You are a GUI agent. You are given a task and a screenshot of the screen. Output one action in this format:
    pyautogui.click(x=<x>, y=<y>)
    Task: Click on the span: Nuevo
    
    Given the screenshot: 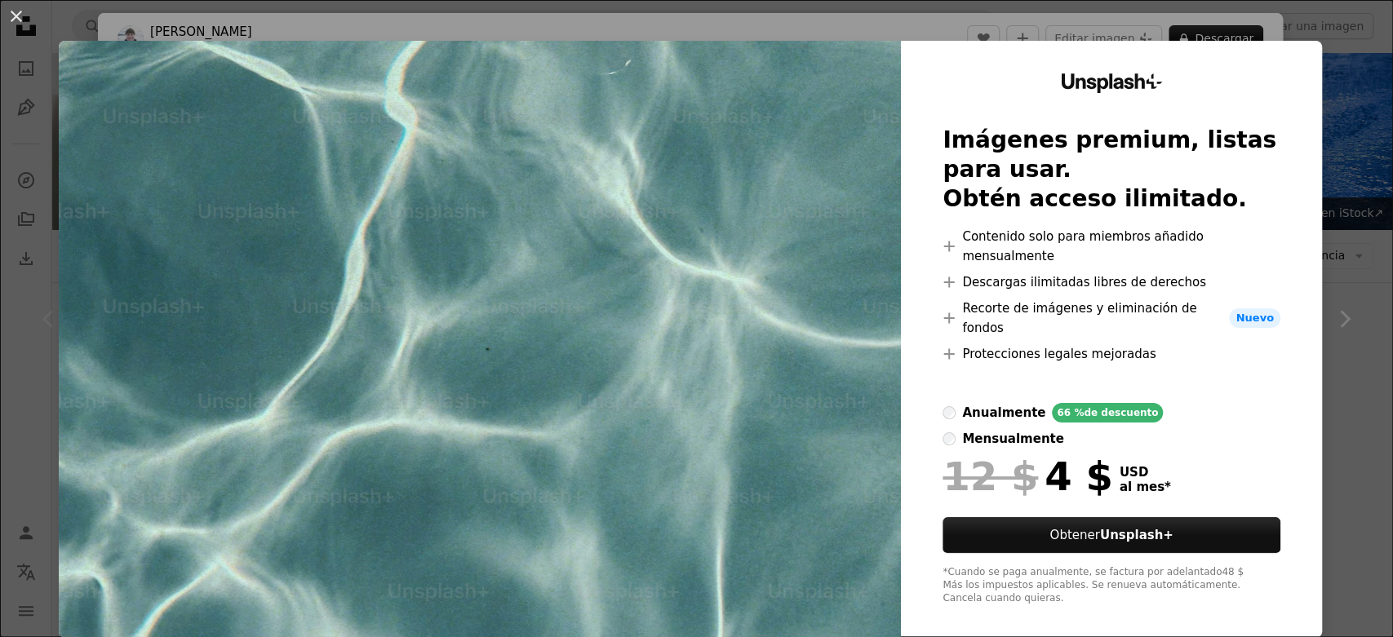 What is the action you would take?
    pyautogui.click(x=1254, y=318)
    